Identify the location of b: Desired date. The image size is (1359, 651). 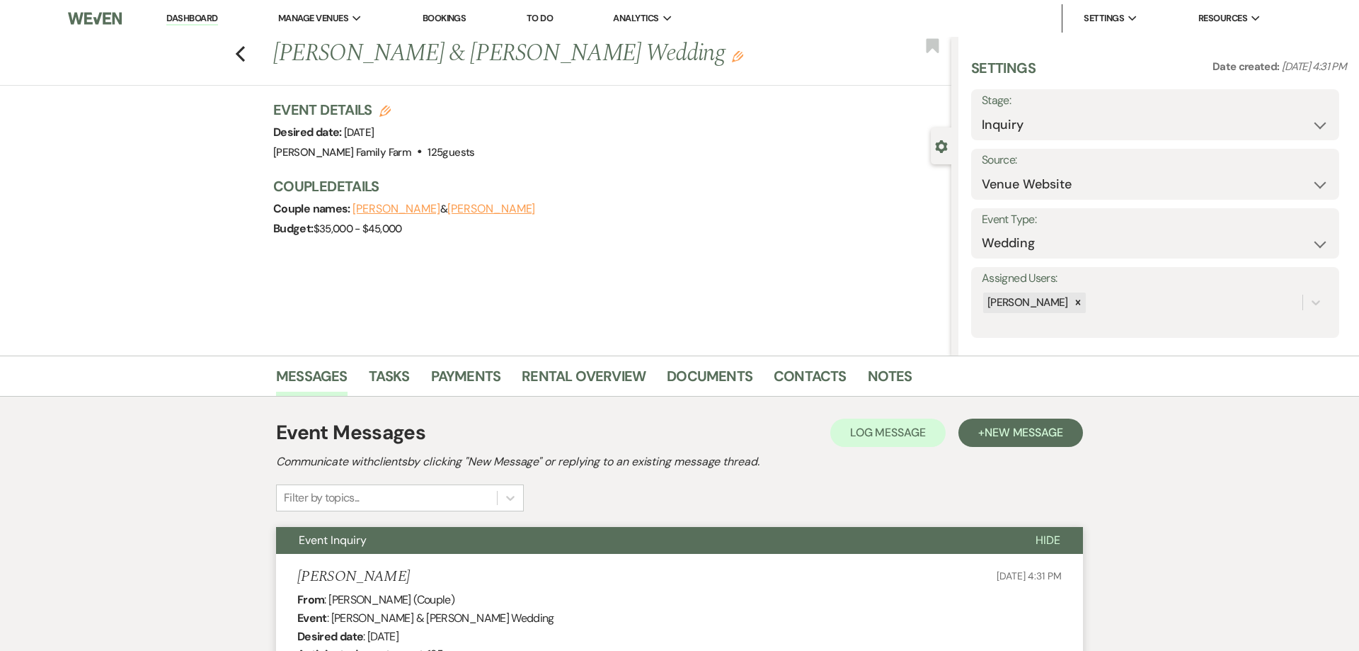
(330, 636).